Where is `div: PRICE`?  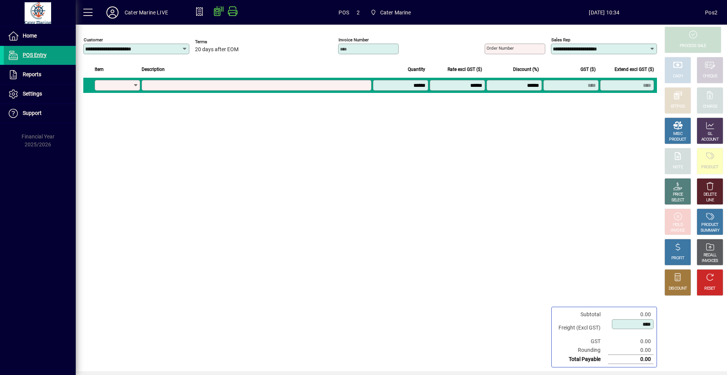 div: PRICE is located at coordinates (678, 194).